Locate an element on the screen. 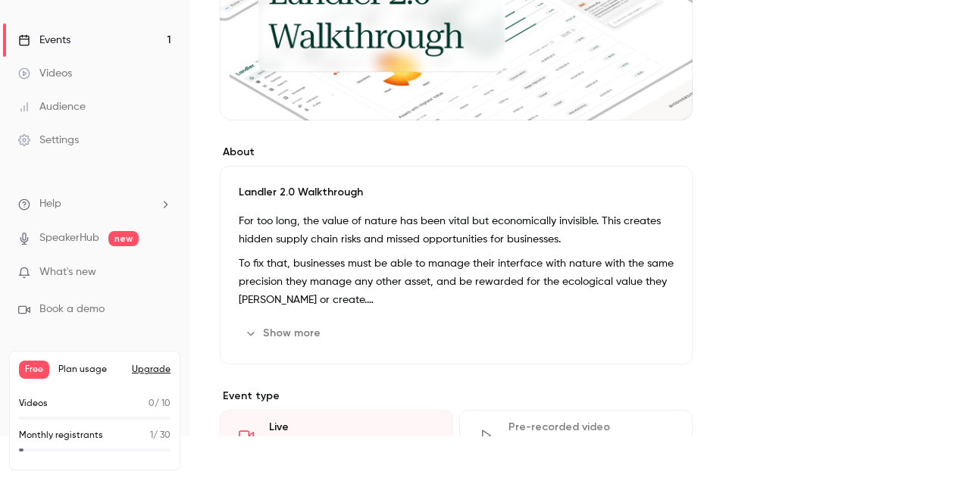 The width and height of the screenshot is (970, 478). div: Settings is located at coordinates (48, 140).